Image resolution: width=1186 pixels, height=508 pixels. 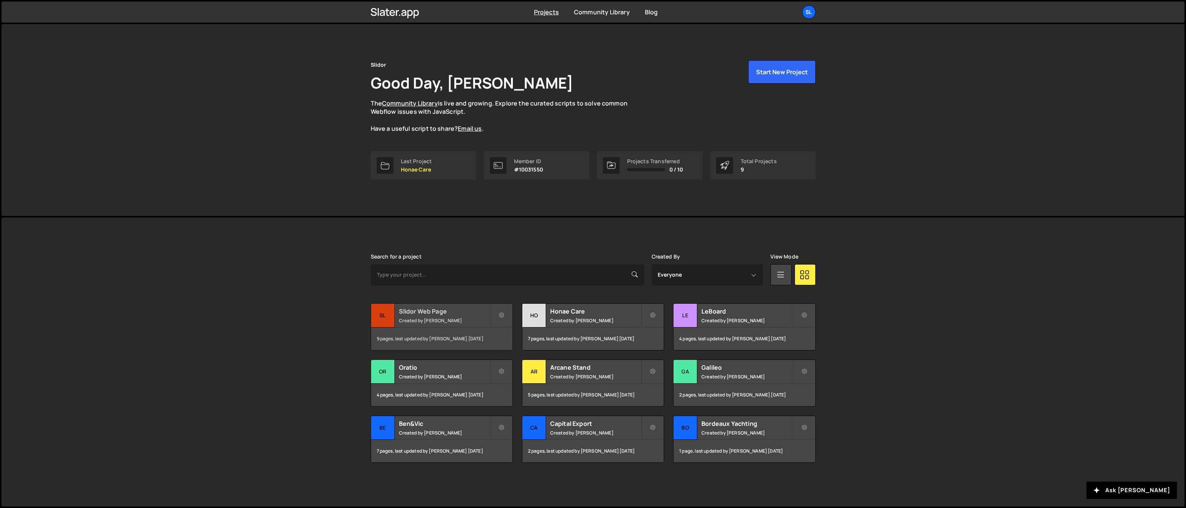 What do you see at coordinates (534, 428) in the screenshot?
I see `div: Ca` at bounding box center [534, 428].